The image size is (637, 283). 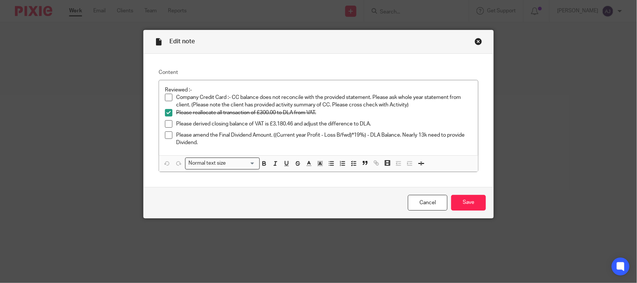 What do you see at coordinates (324, 101) in the screenshot?
I see `p: Company Credit Card :- CC balance does not reconcile with the provided statement. Please ask whol...` at bounding box center [324, 101].